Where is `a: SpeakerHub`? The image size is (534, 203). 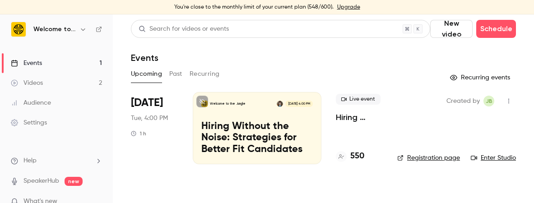
a: SpeakerHub is located at coordinates (41, 181).